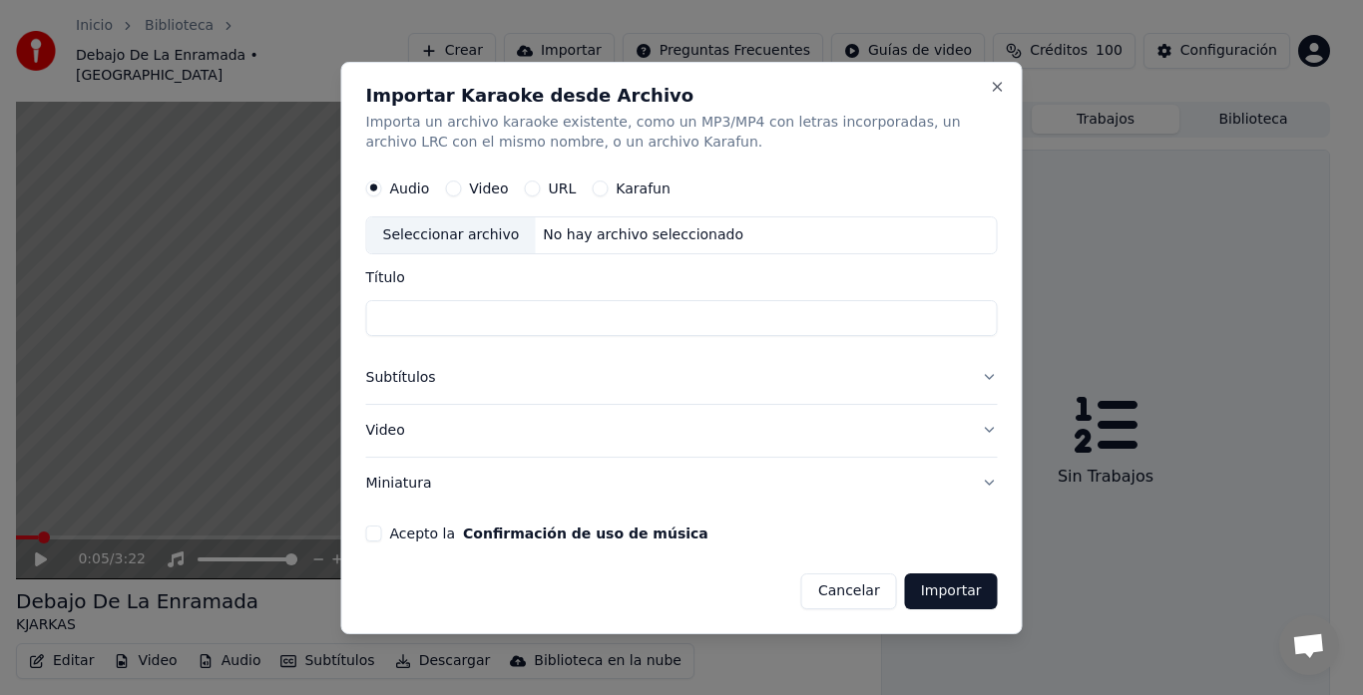 This screenshot has height=695, width=1363. Describe the element at coordinates (643, 235) in the screenshot. I see `div: No hay archivo seleccionado` at that location.